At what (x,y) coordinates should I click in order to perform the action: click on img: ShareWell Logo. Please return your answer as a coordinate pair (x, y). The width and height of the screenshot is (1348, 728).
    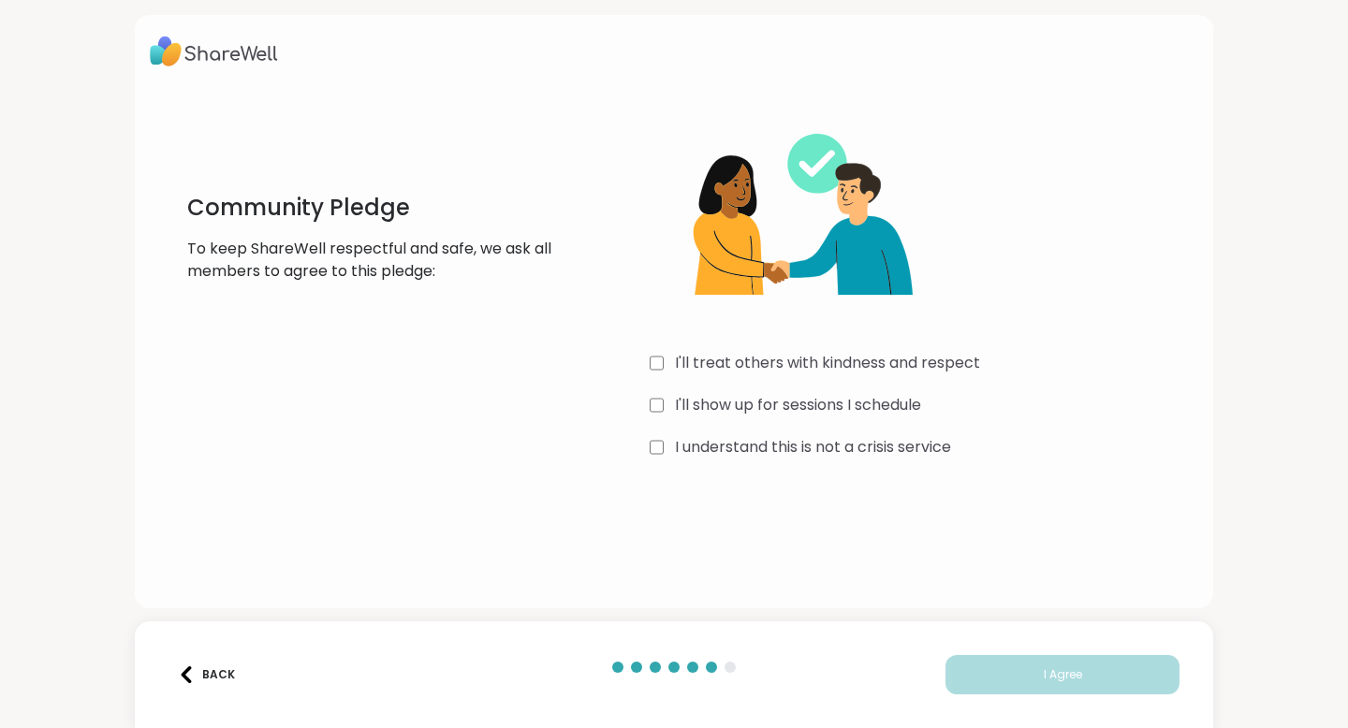
    Looking at the image, I should click on (213, 51).